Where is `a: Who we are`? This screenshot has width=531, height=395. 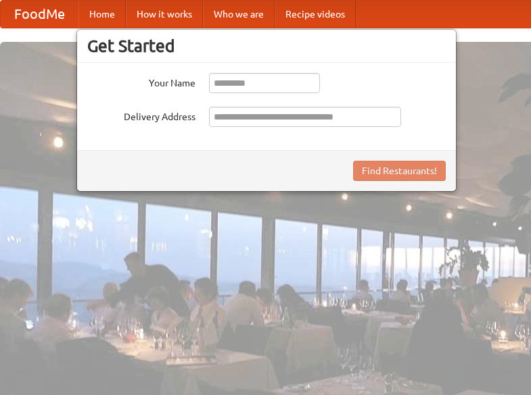 a: Who we are is located at coordinates (239, 14).